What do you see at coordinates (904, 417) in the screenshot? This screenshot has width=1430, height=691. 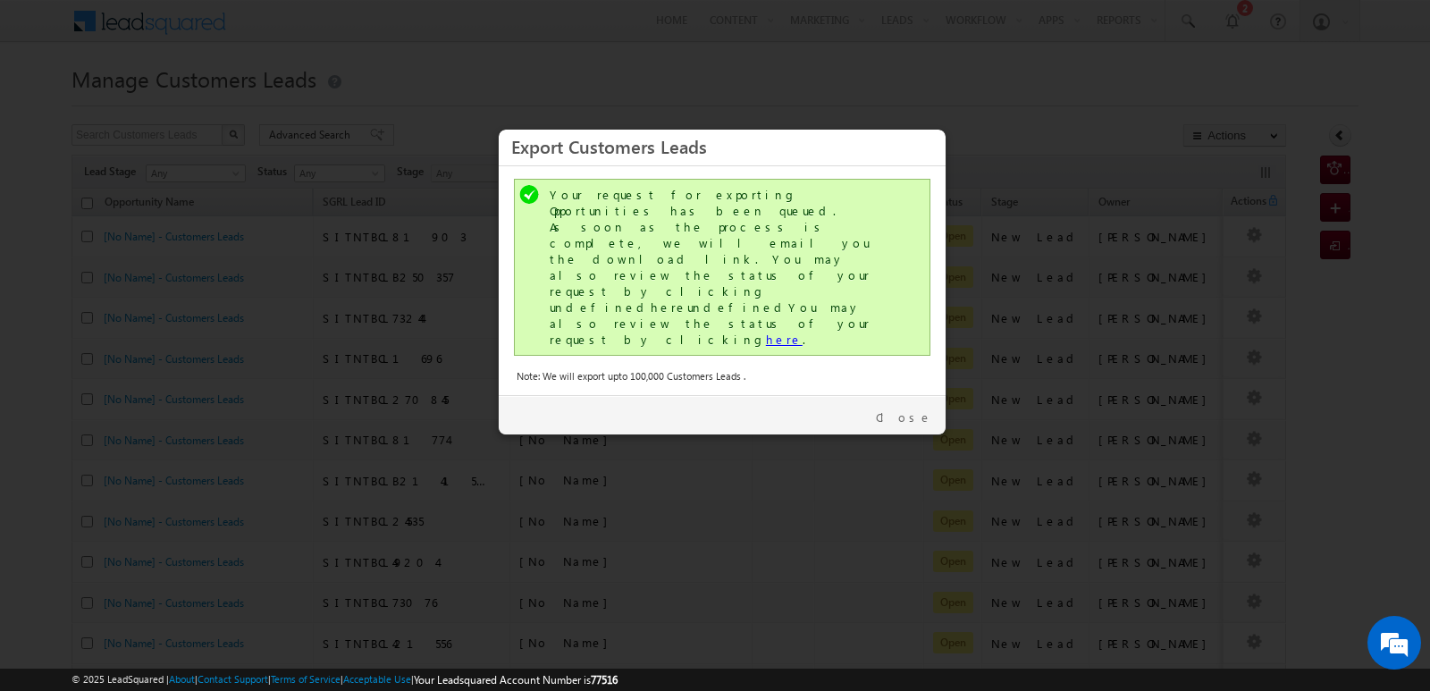 I see `a: Close` at bounding box center [904, 417].